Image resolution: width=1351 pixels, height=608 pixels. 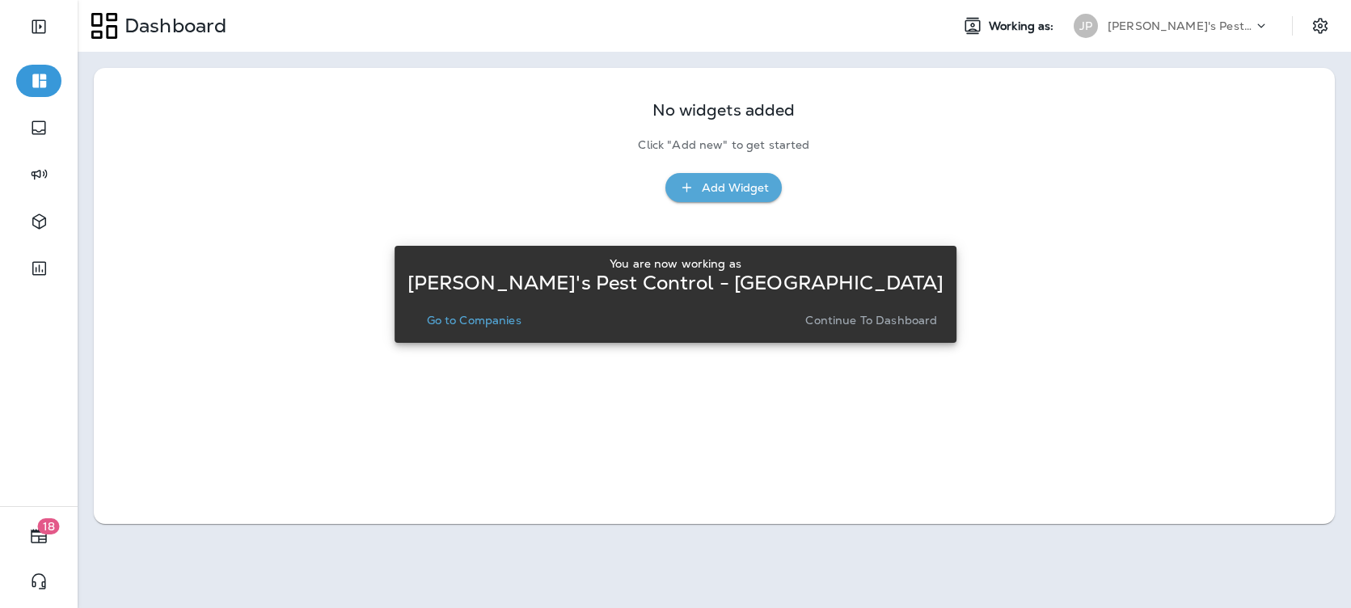 What do you see at coordinates (675, 264) in the screenshot?
I see `p: You are now working as` at bounding box center [675, 264].